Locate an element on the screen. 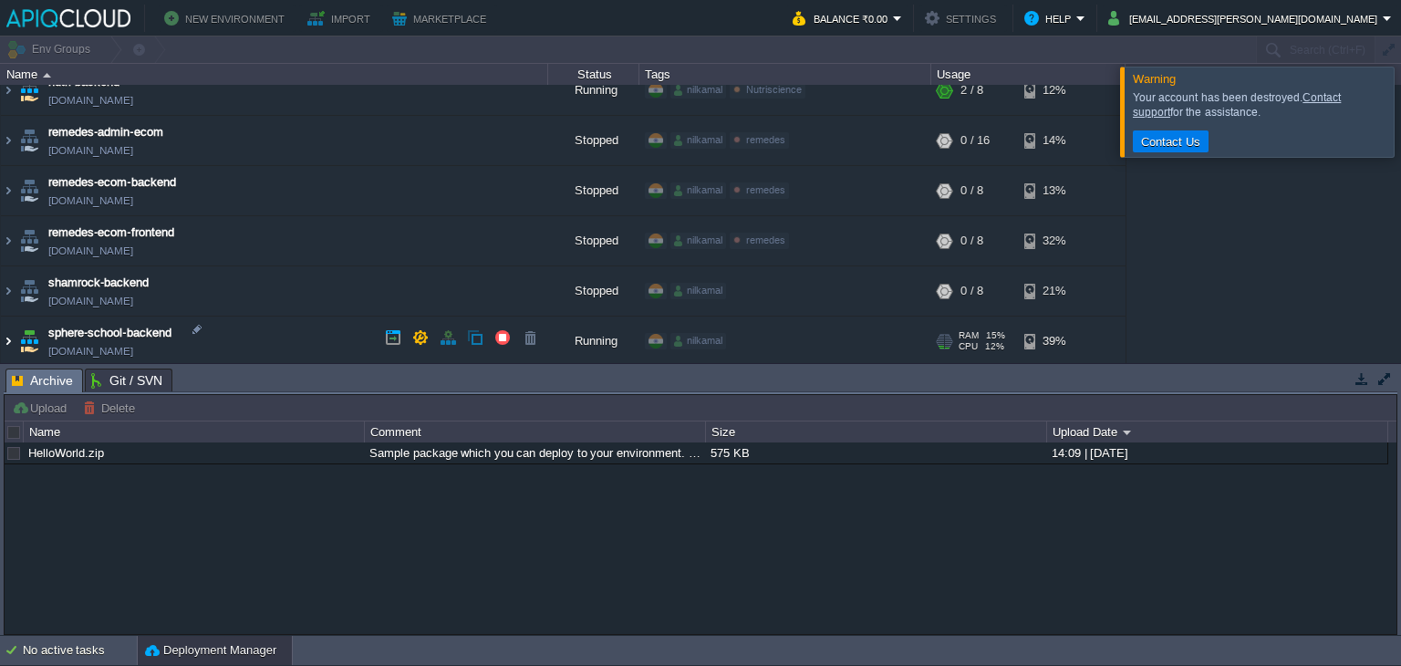  span: sphere-school-backend is located at coordinates (109, 333).